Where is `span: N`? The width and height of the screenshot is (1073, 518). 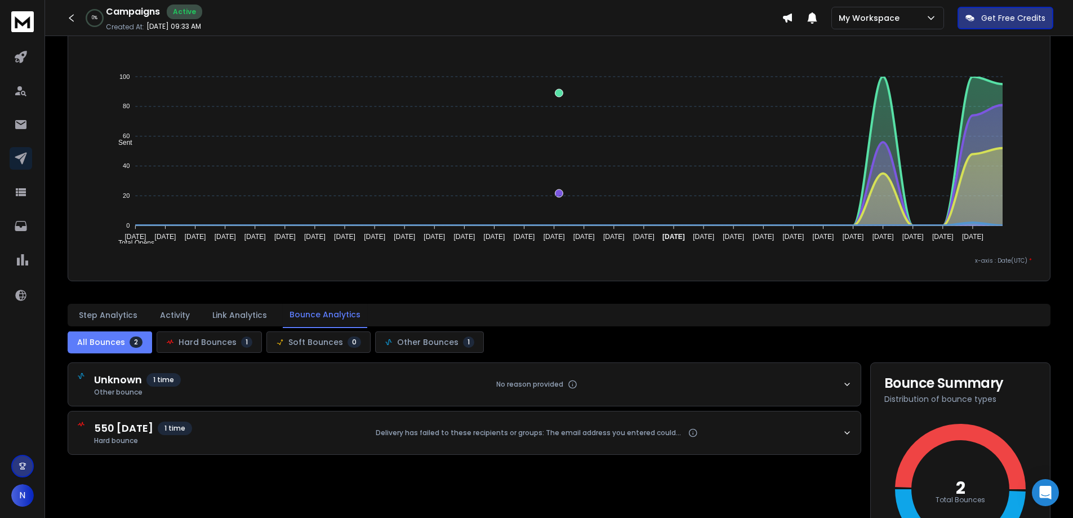
span: N is located at coordinates (23, 495).